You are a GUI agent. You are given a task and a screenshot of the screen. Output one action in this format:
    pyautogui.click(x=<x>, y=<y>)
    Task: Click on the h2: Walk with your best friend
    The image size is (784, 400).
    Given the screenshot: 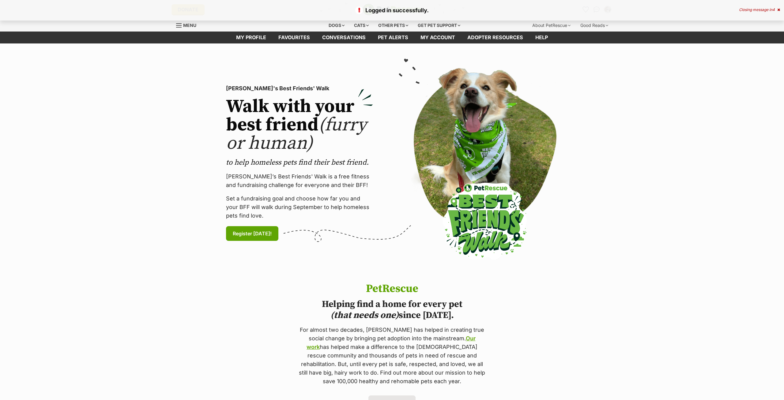 What is the action you would take?
    pyautogui.click(x=299, y=125)
    